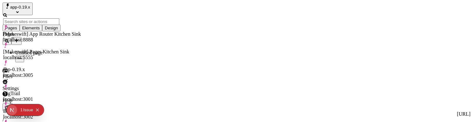  Describe the element at coordinates (46, 89) in the screenshot. I see `div: Settings` at that location.